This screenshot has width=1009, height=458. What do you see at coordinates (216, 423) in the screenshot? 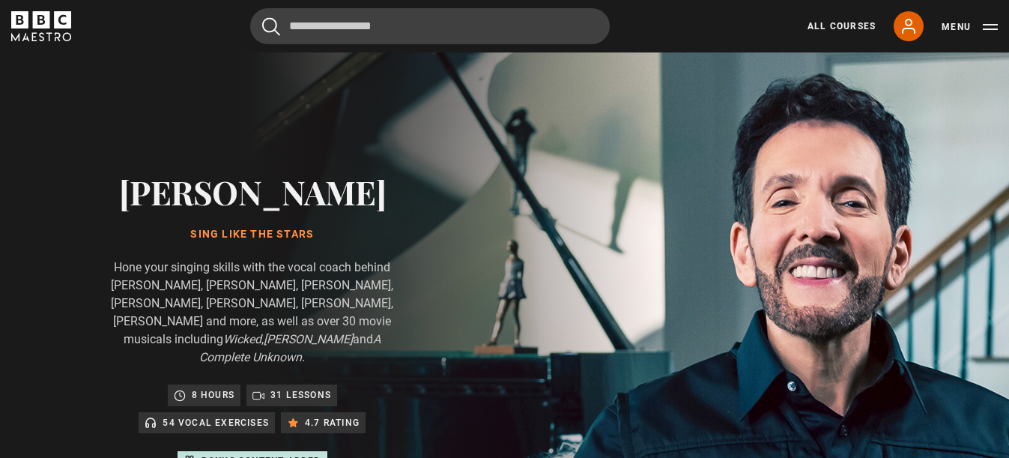
I see `p: 54 Vocal Exercises` at bounding box center [216, 423].